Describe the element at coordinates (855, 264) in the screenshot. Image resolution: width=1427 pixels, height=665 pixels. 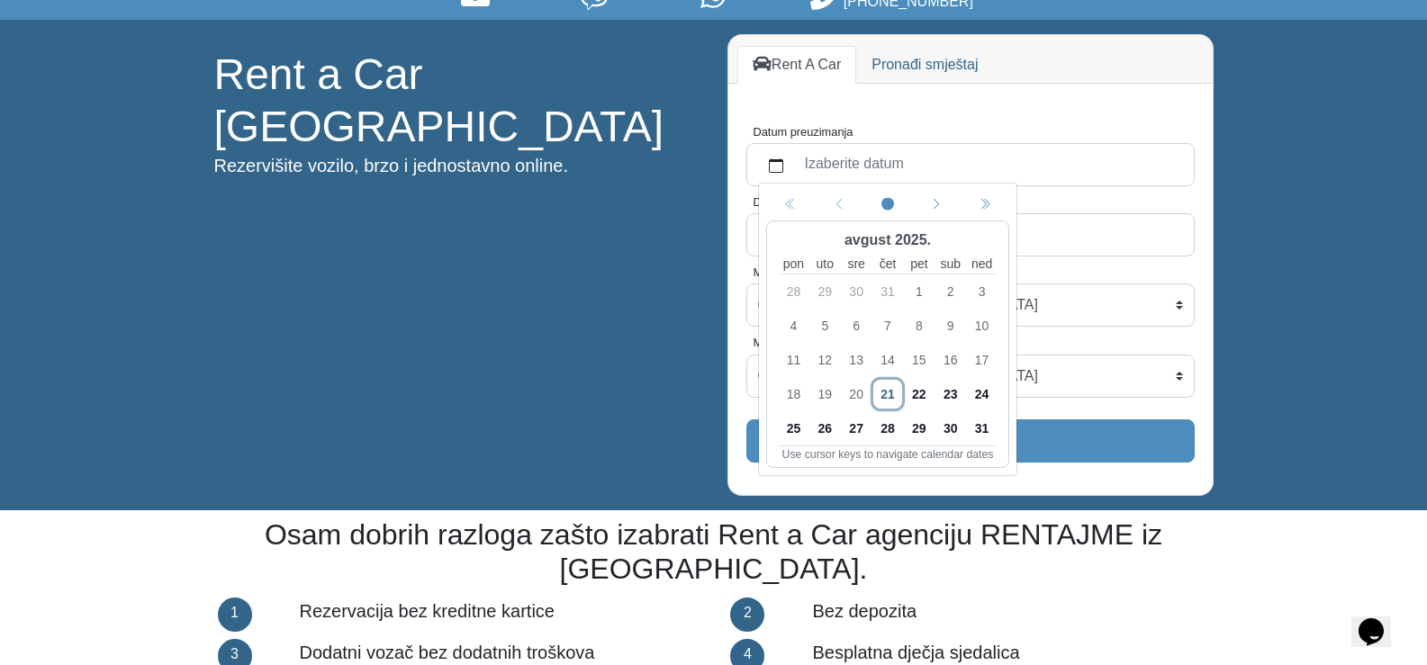
I see `small: sreda` at that location.